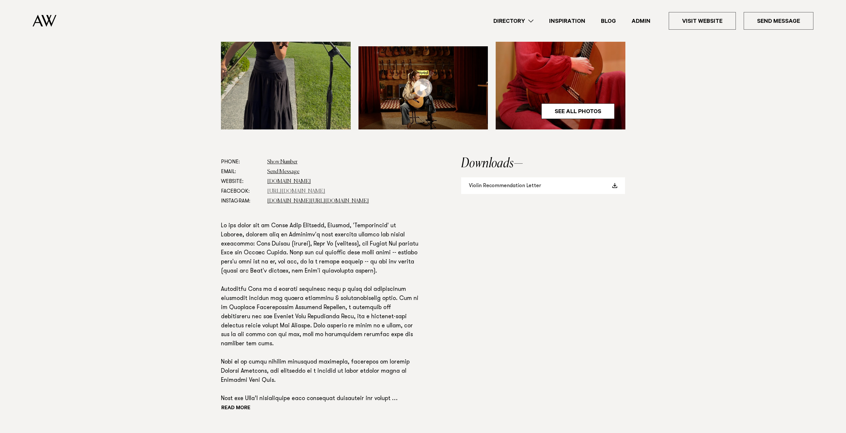  I want to click on a: Directory, so click(513, 21).